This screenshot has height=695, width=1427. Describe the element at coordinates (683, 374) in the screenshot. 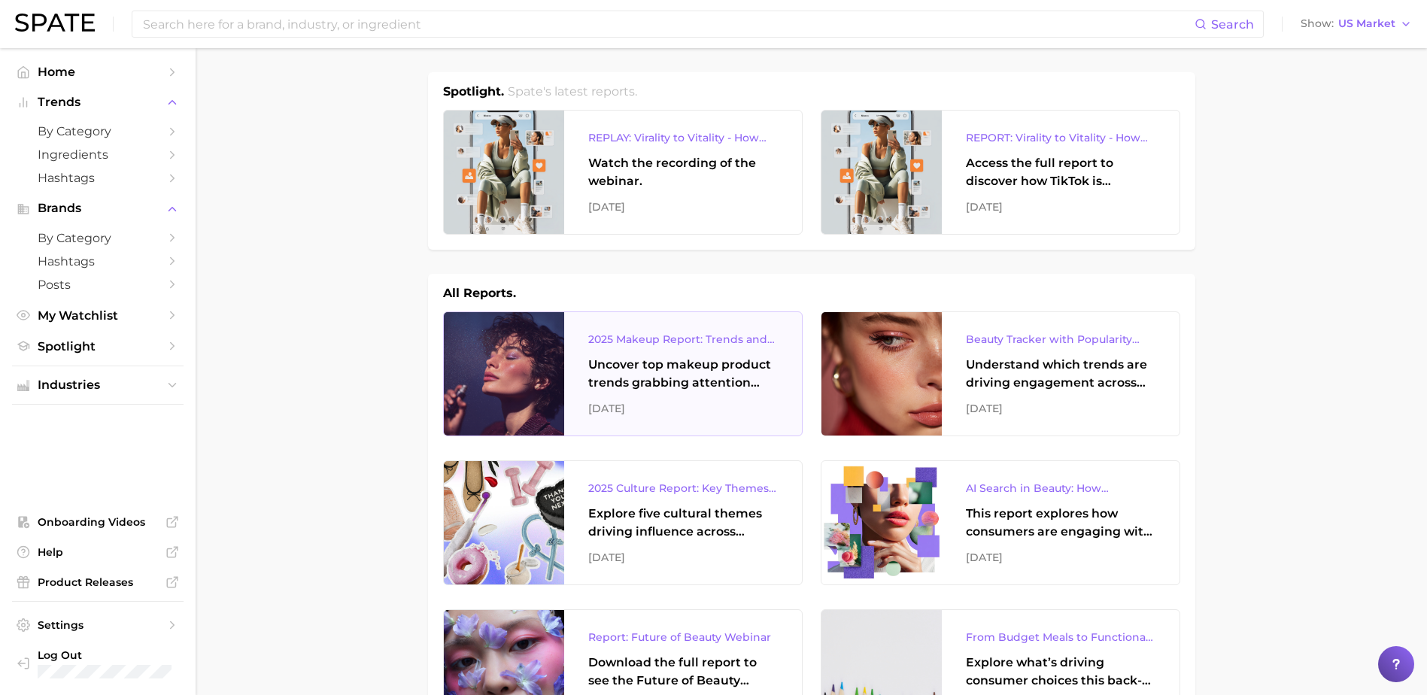

I see `div: Uncover top makeup product trends grabbing attention across eye, lip, and face makeup, and the br...` at that location.